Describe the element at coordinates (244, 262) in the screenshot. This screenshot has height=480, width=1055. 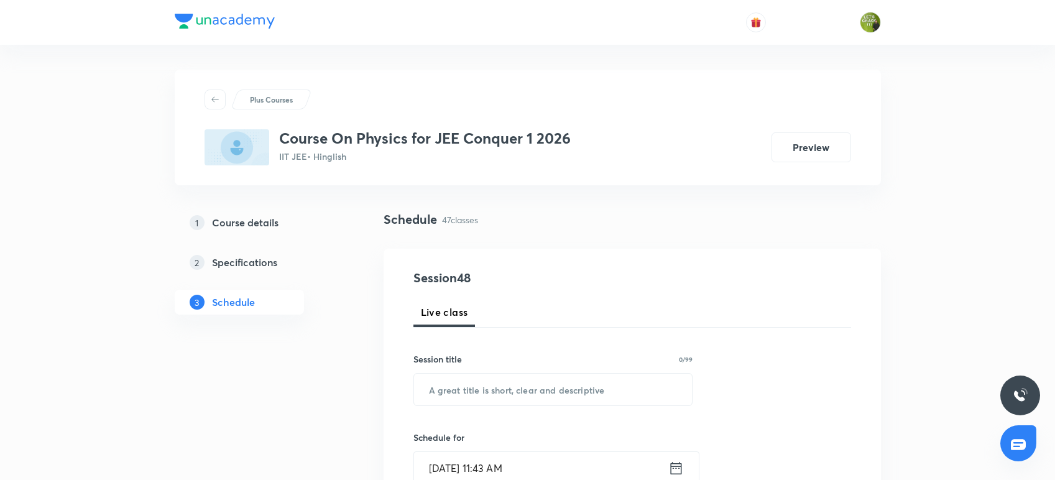
I see `h5: Specifications` at that location.